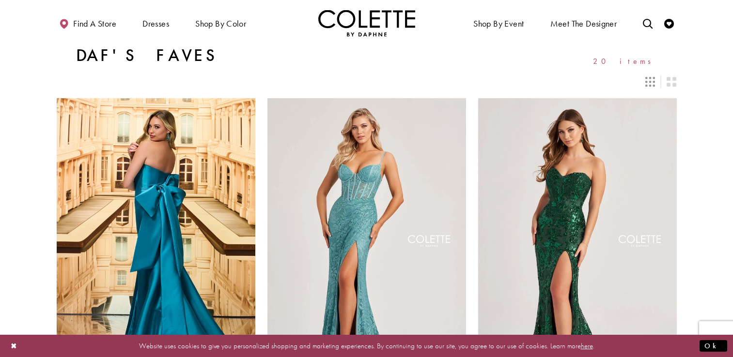 Image resolution: width=733 pixels, height=357 pixels. Describe the element at coordinates (671, 82) in the screenshot. I see `span: Switch layout to 2 columns` at that location.